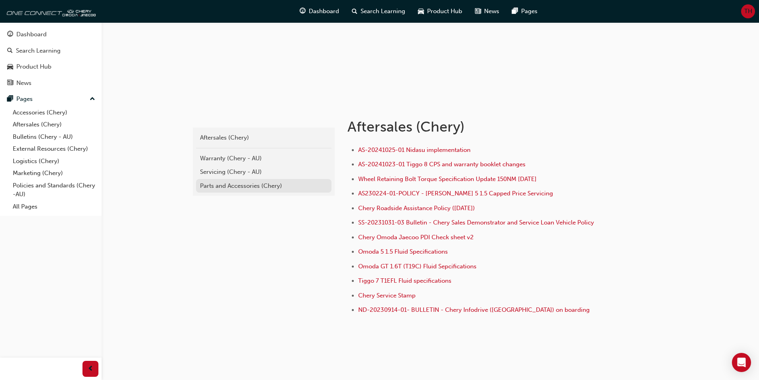 The width and height of the screenshot is (759, 380). Describe the element at coordinates (478, 127) in the screenshot. I see `h1: Aftersales (Chery)` at that location.